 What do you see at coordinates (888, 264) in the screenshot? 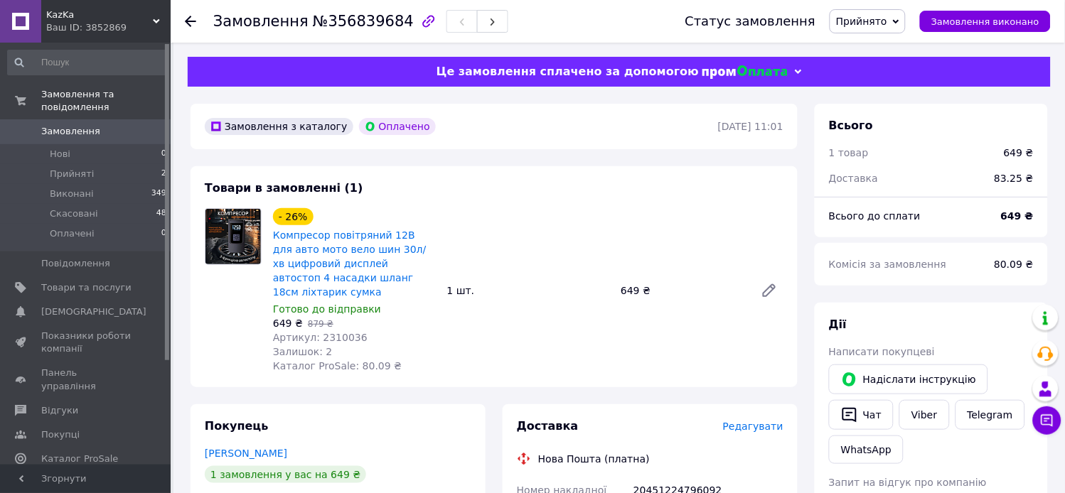
I see `span: Комісія за замовлення` at bounding box center [888, 264].